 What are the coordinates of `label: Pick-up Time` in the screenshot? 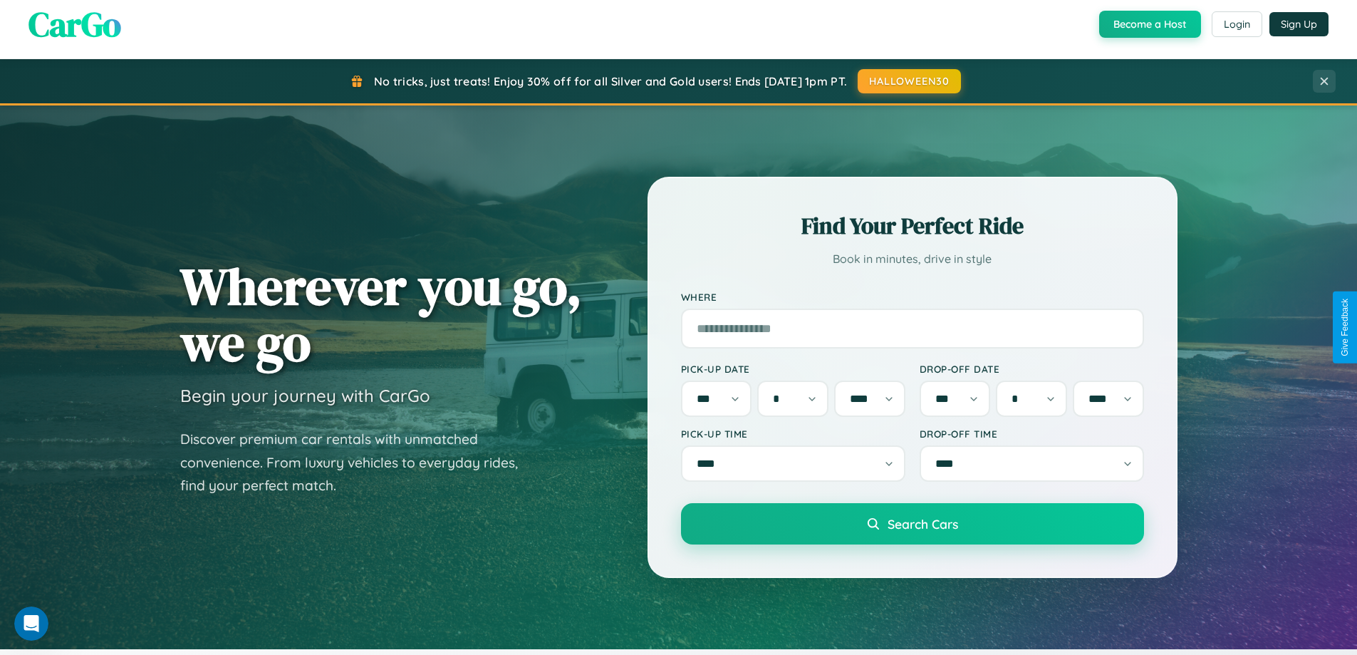 It's located at (793, 433).